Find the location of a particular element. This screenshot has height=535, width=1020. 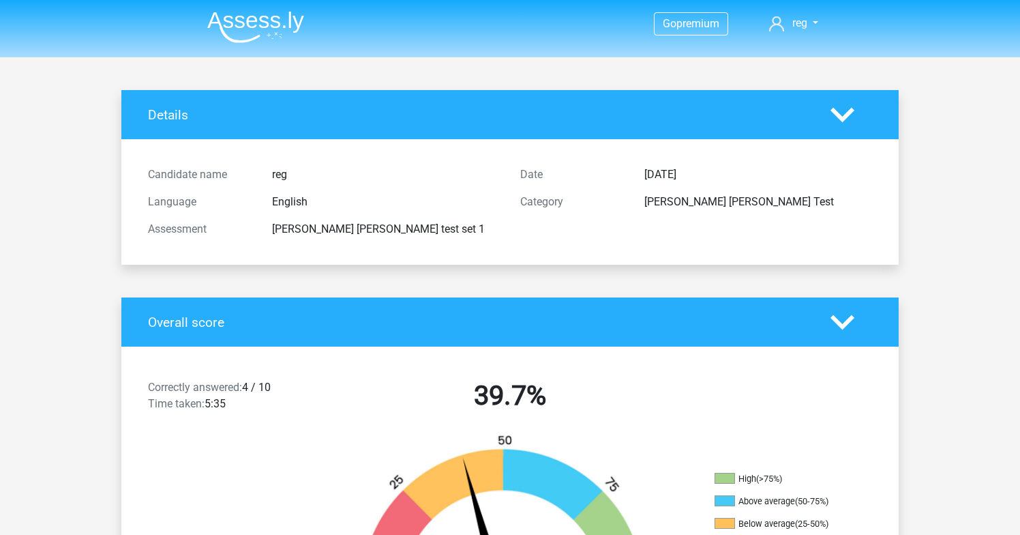

li: High is located at coordinates (783, 479).